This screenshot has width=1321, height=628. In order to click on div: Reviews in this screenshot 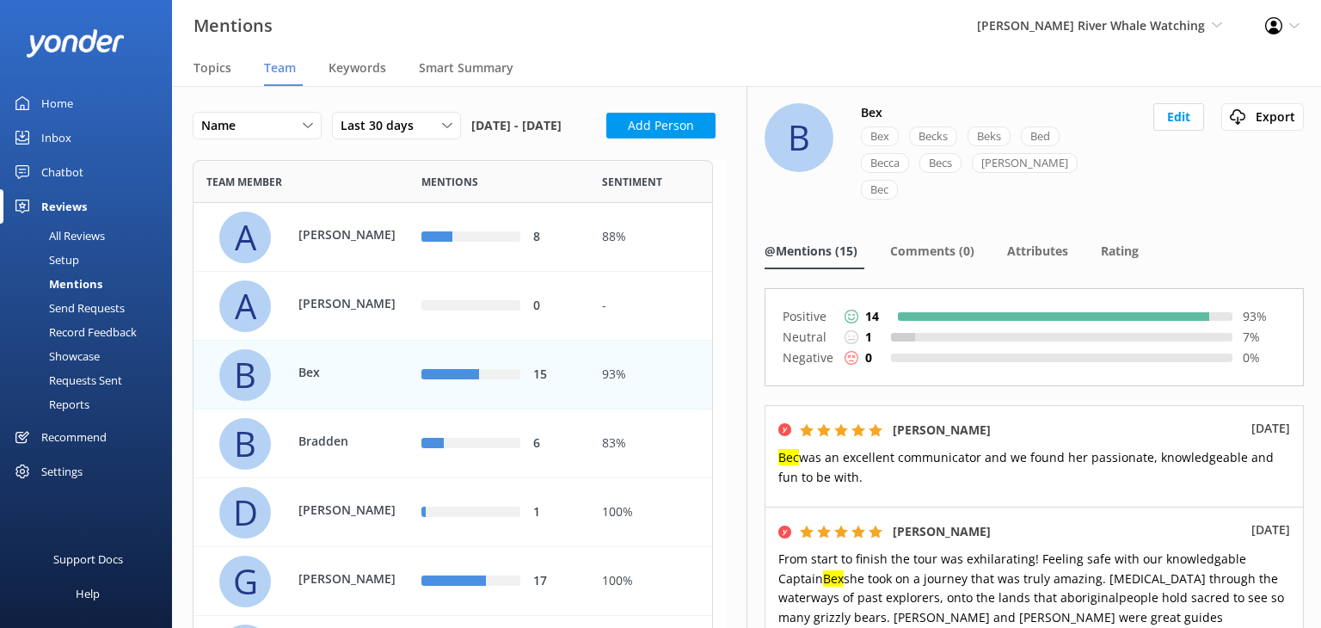, I will do `click(64, 206)`.